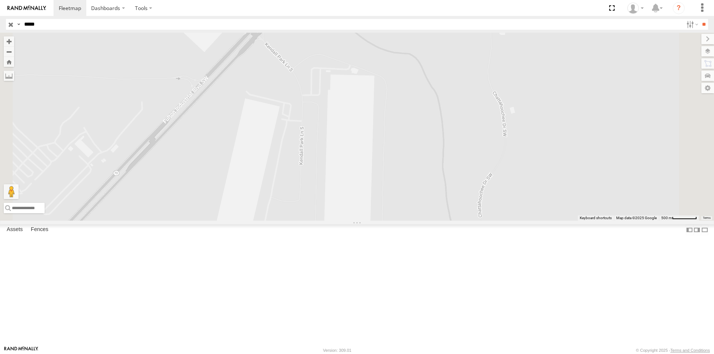  I want to click on label: Dock Summary Table to the Left, so click(689, 230).